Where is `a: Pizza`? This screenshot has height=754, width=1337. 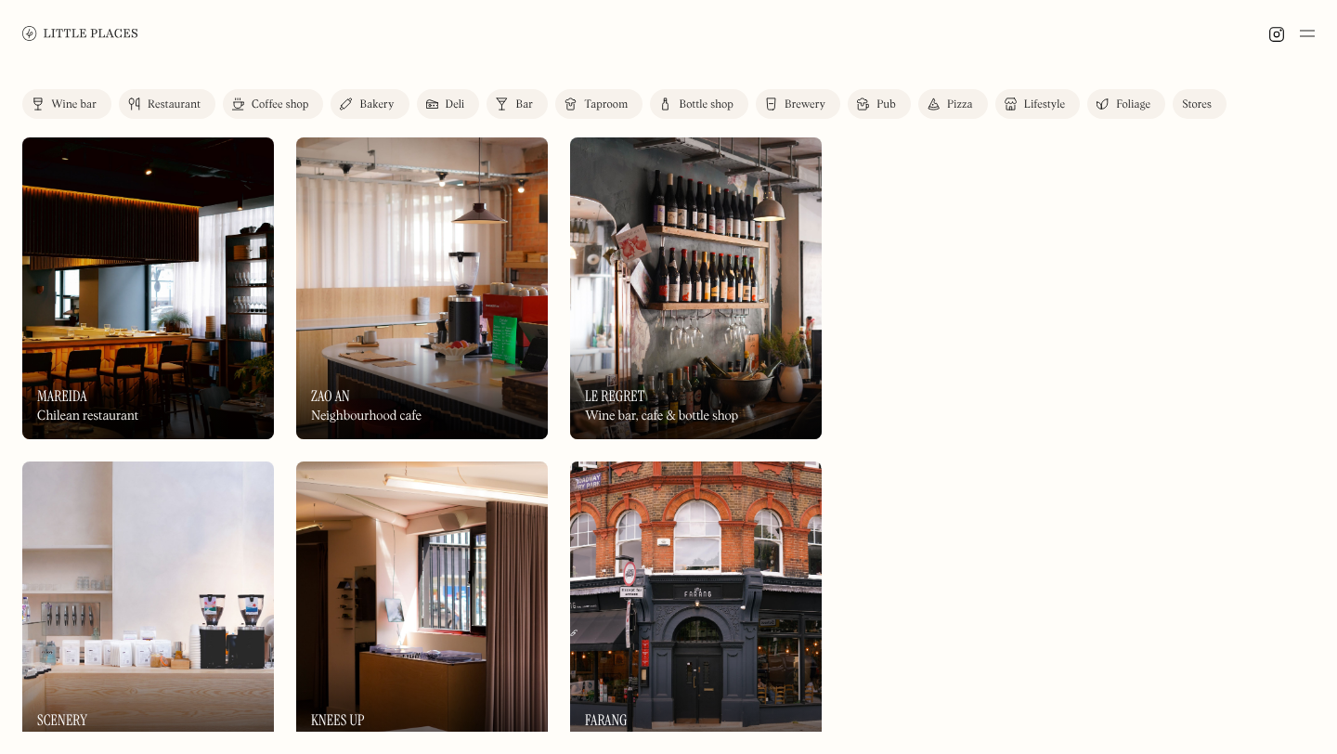
a: Pizza is located at coordinates (953, 104).